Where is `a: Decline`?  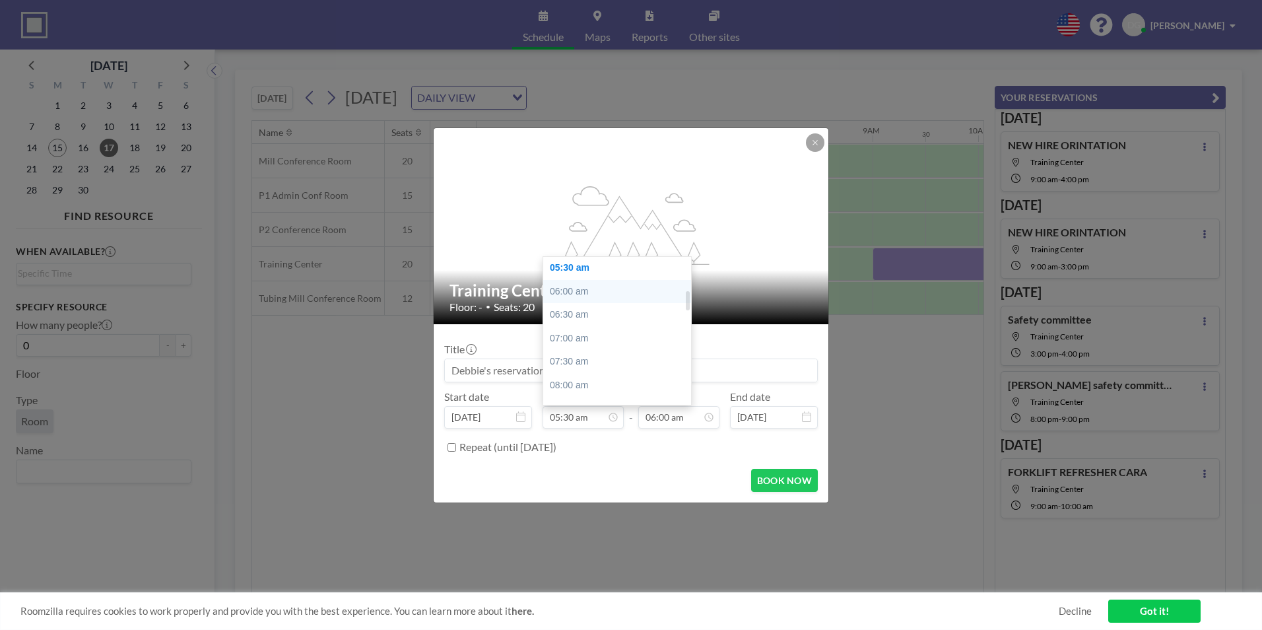
a: Decline is located at coordinates (1076, 611).